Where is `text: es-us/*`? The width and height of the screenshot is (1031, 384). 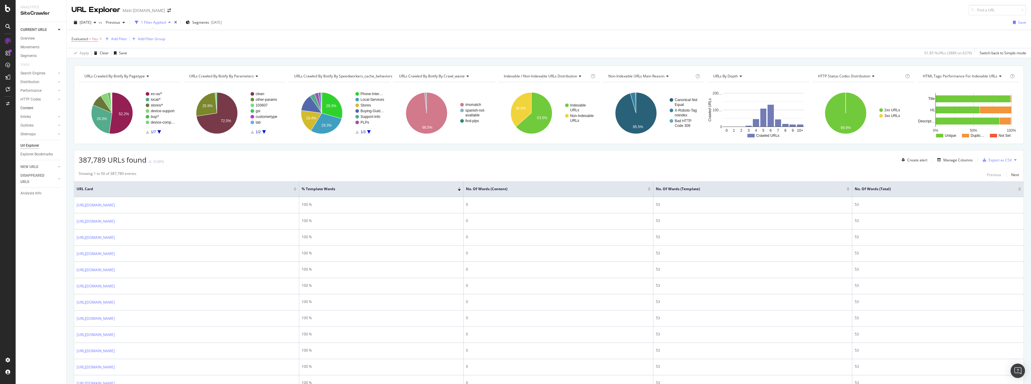
text: es-us/* is located at coordinates (156, 94).